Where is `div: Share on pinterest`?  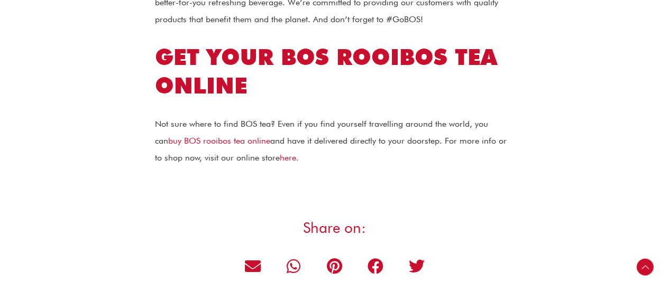 div: Share on pinterest is located at coordinates (335, 267).